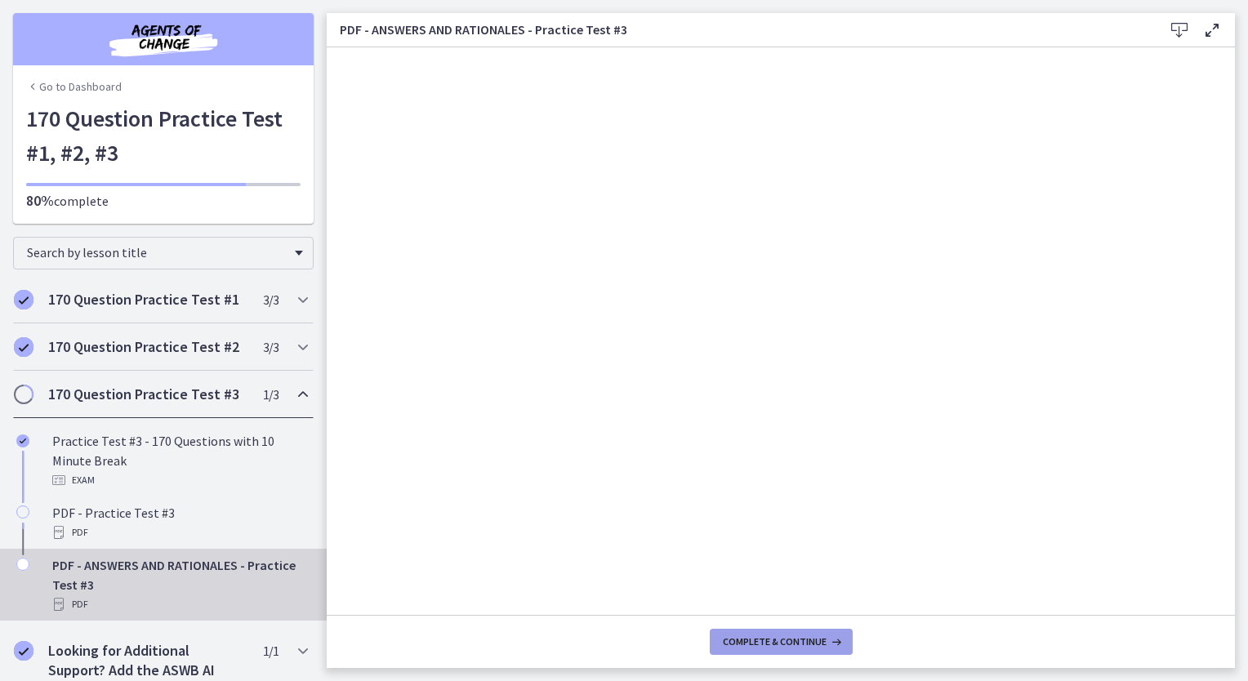 This screenshot has width=1248, height=681. Describe the element at coordinates (148, 347) in the screenshot. I see `h2: 170 Question Practice Test #2` at that location.